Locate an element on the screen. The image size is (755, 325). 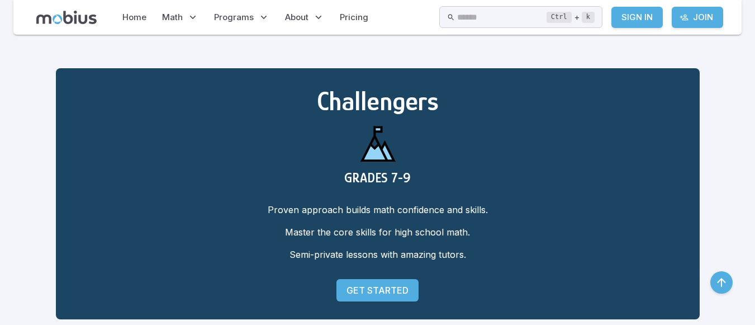
p: Proven approach builds math confidence and skills. is located at coordinates (378, 210).